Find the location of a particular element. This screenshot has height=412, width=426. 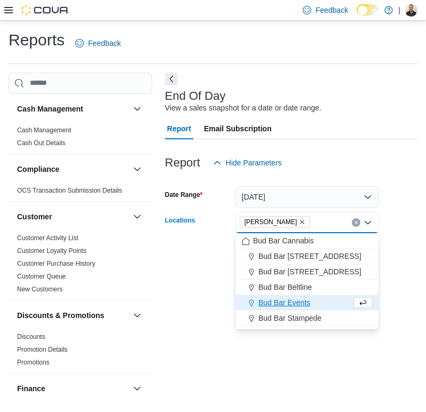

button: Bud Bar Events is located at coordinates (307, 302).